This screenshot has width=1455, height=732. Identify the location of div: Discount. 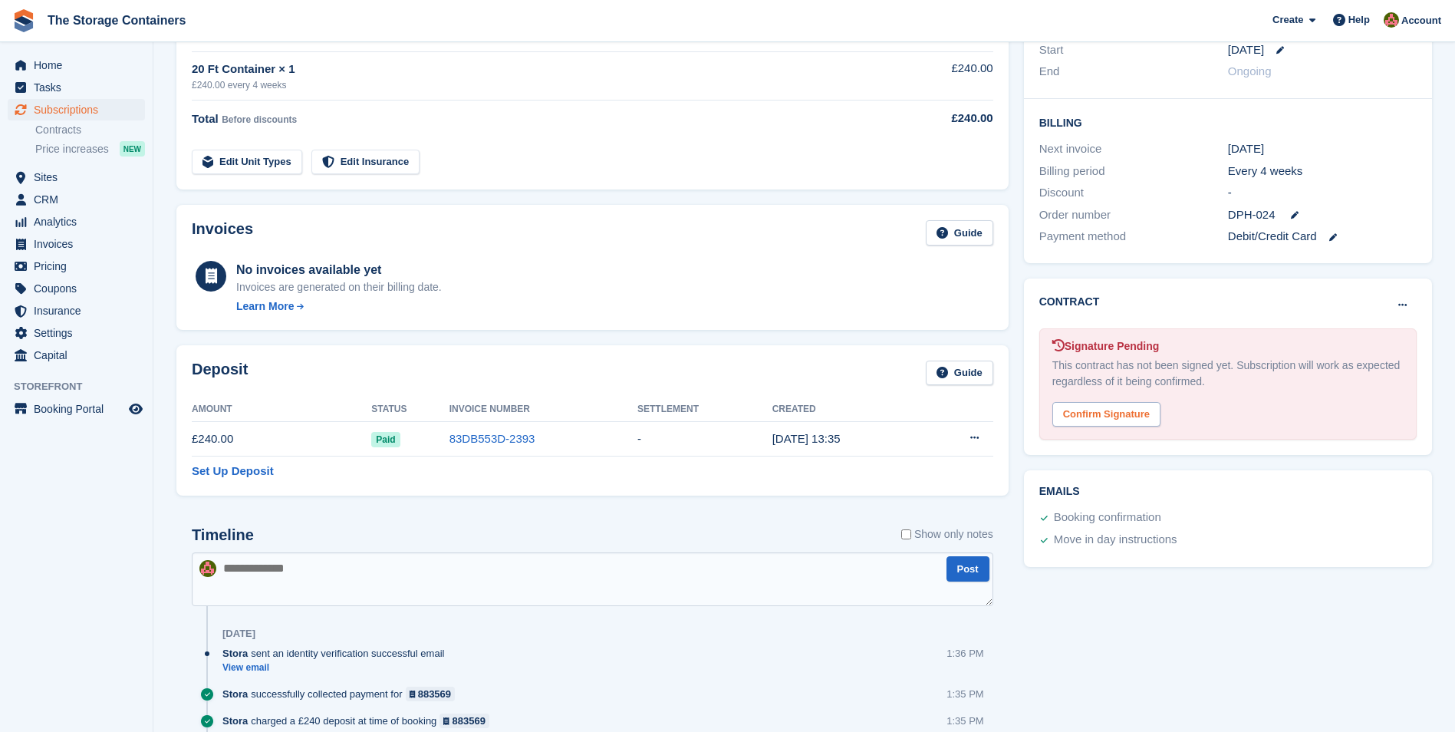
(1134, 193).